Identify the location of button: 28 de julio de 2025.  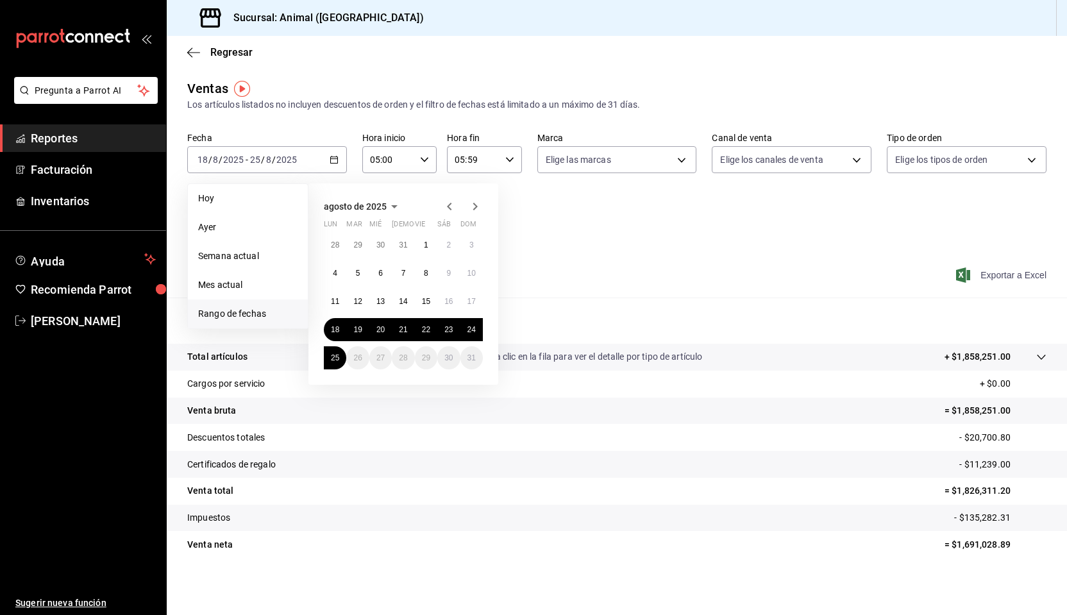
(335, 245).